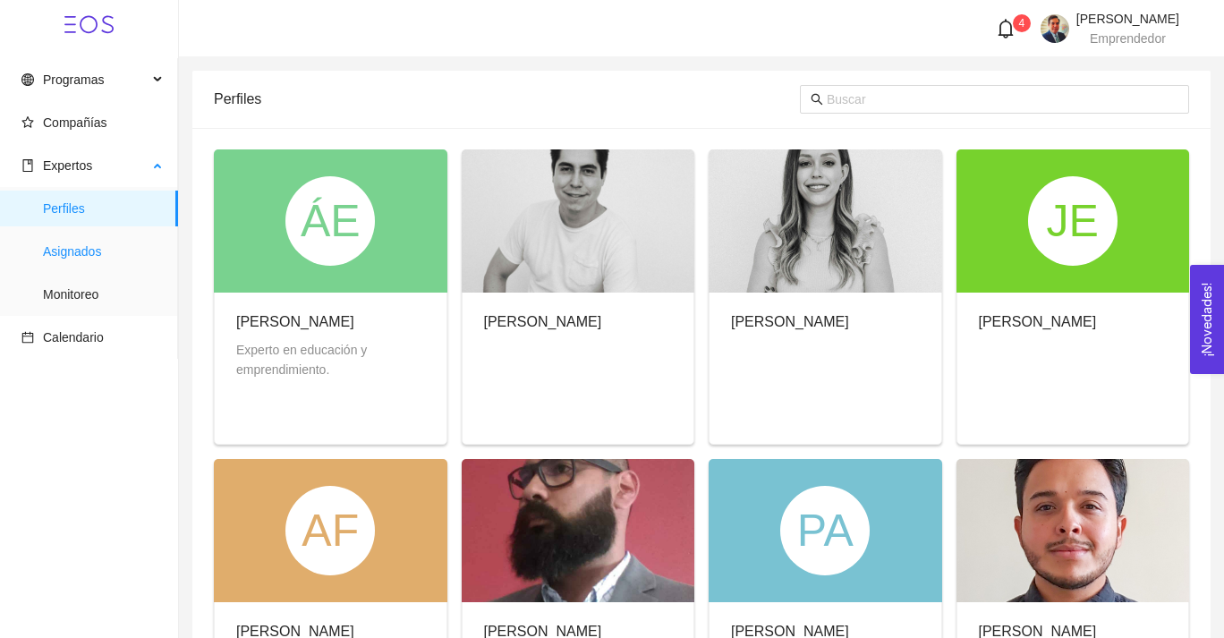 The image size is (1224, 638). What do you see at coordinates (1002, 99) in the screenshot?
I see `input: Buscar` at bounding box center [1002, 99].